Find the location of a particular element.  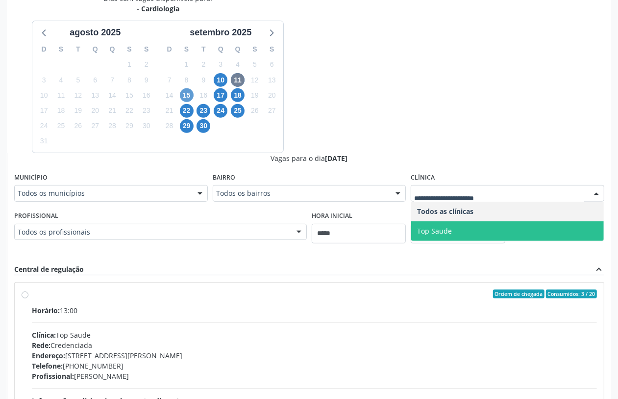

span: sábado, 13 de setembro de 2025 is located at coordinates (272, 80).